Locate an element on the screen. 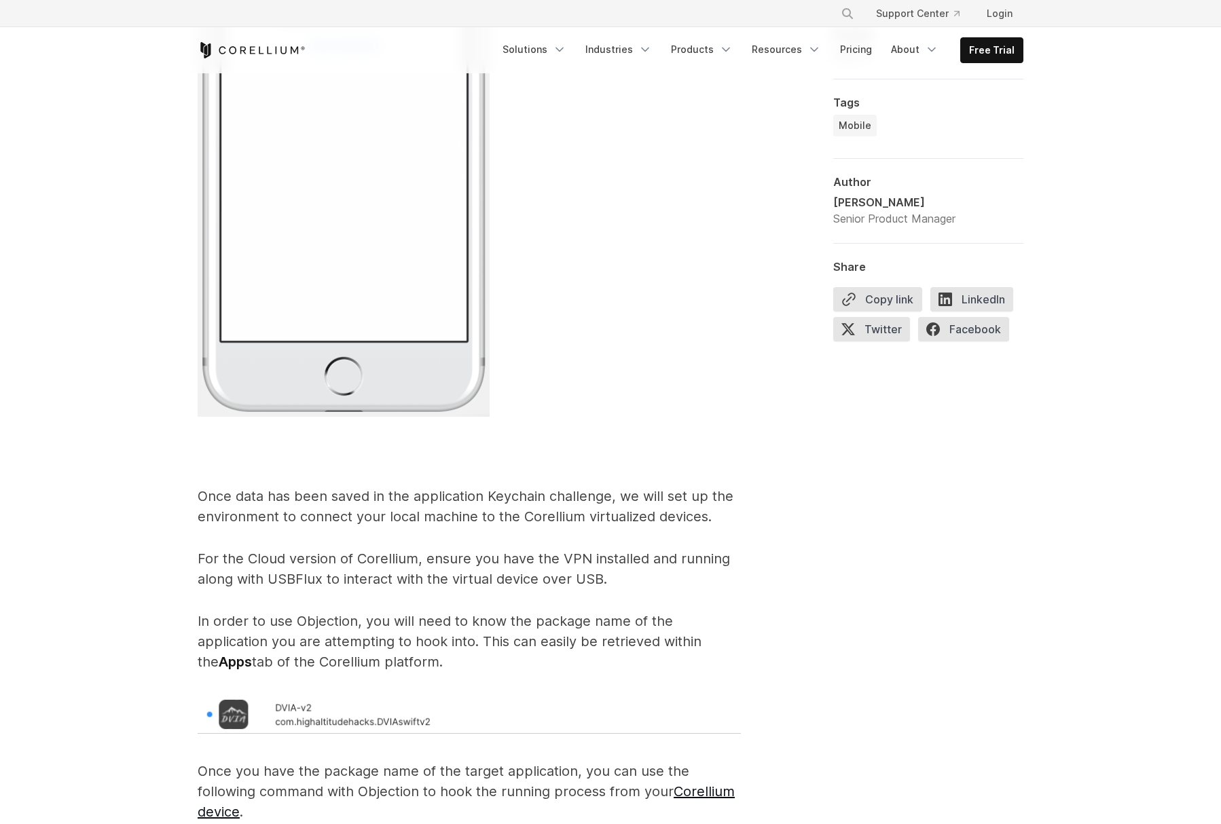 Image resolution: width=1221 pixels, height=824 pixels. a: Facebook is located at coordinates (968, 332).